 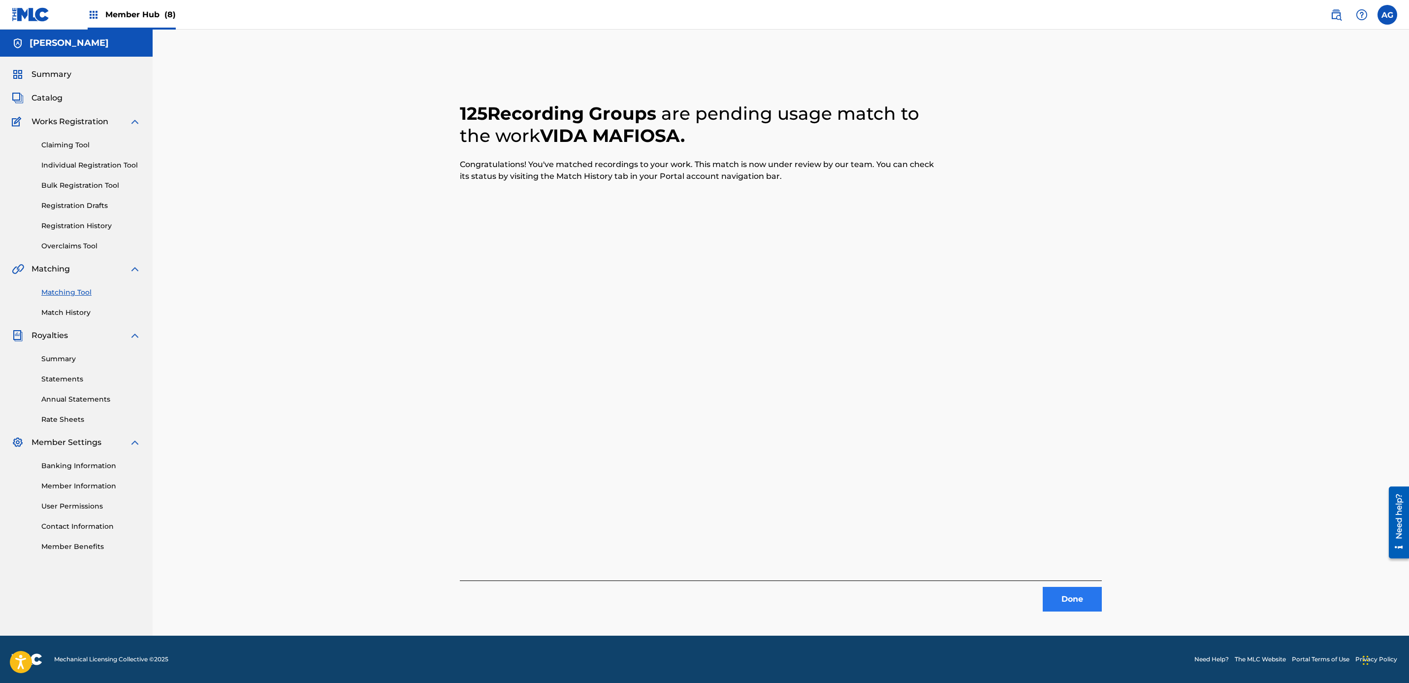 What do you see at coordinates (140, 14) in the screenshot?
I see `span: Member Hub` at bounding box center [140, 14].